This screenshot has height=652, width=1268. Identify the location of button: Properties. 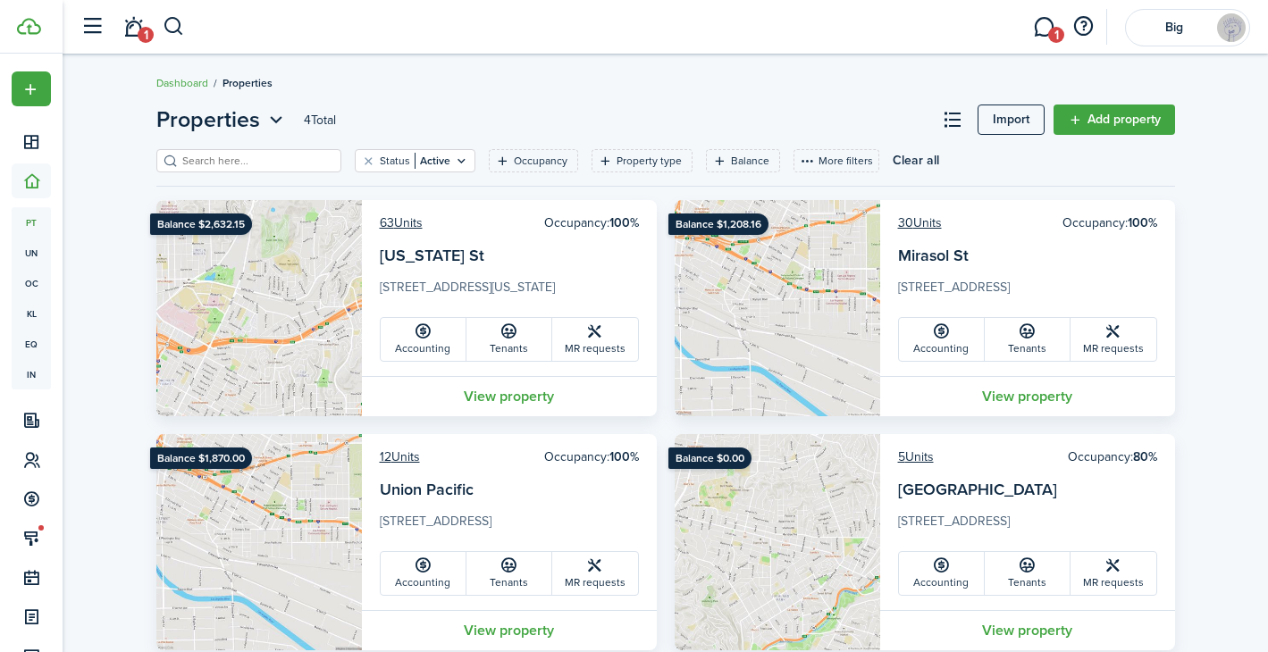
(222, 120).